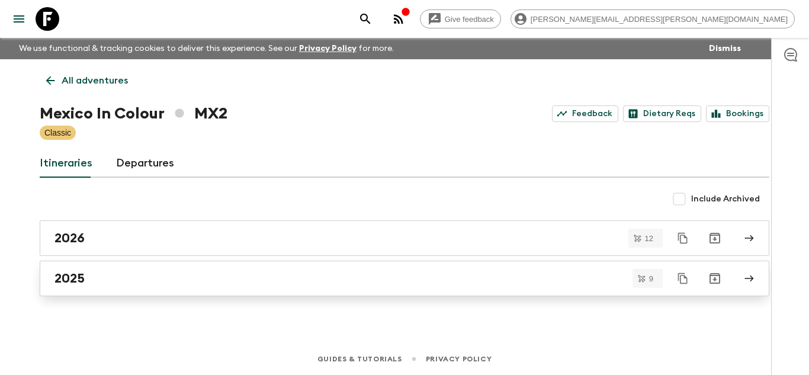 The width and height of the screenshot is (809, 375). What do you see at coordinates (19, 19) in the screenshot?
I see `button: menu` at bounding box center [19, 19].